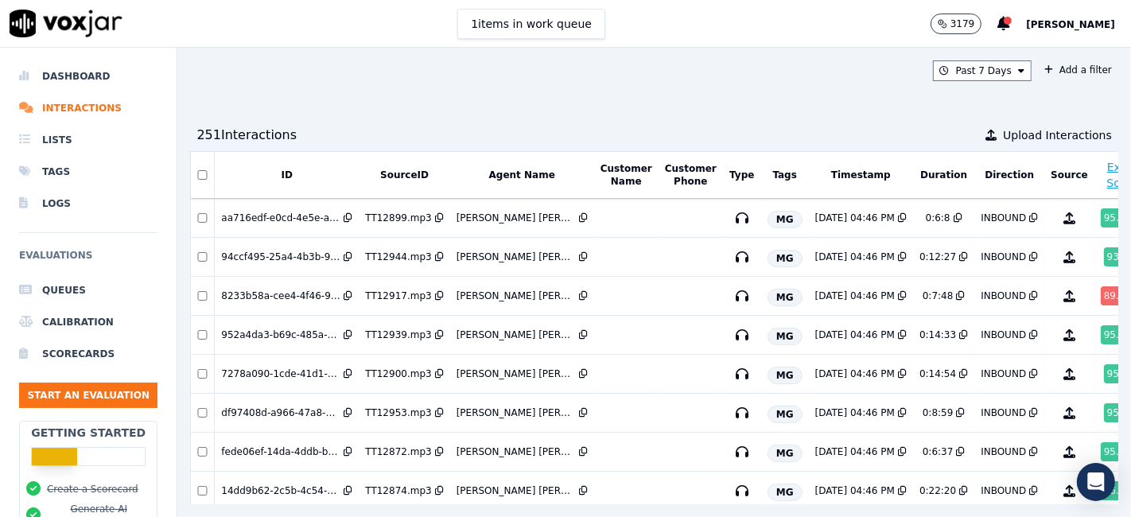  I want to click on button: 1items in work queue, so click(531, 24).